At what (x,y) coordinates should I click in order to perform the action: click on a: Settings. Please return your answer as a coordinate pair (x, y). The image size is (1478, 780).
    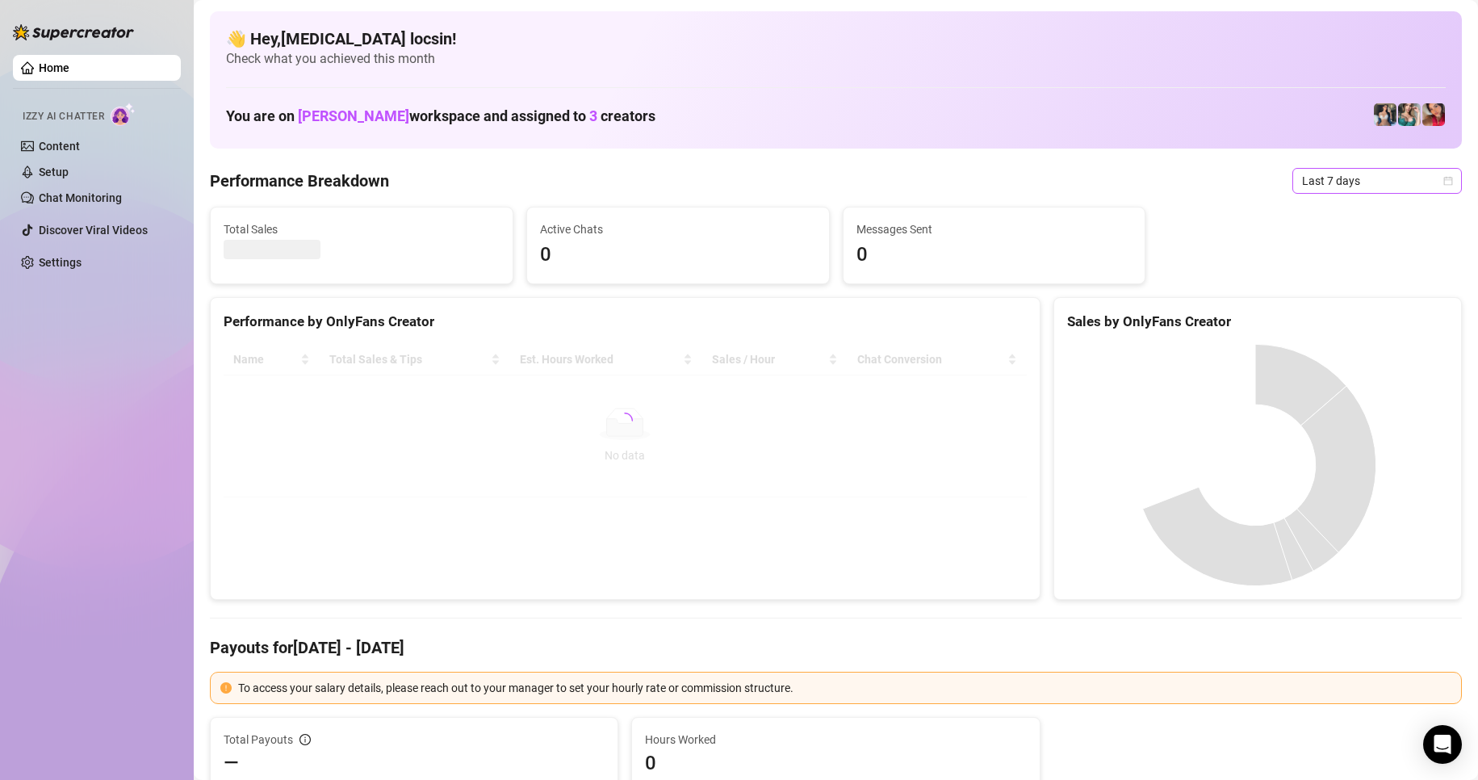
    Looking at the image, I should click on (60, 262).